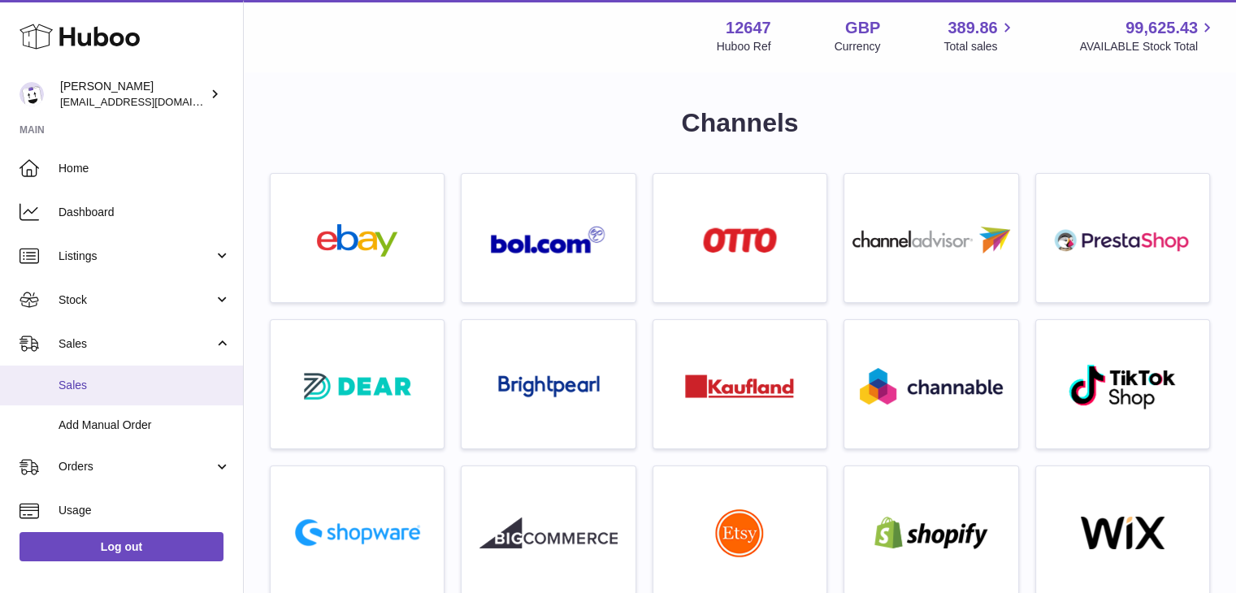  I want to click on span: Orders, so click(136, 466).